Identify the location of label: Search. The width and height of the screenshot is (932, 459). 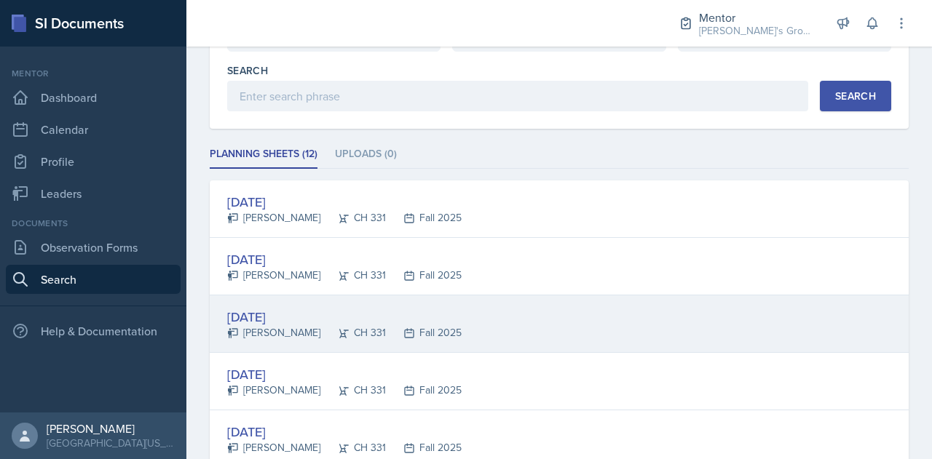
(248, 71).